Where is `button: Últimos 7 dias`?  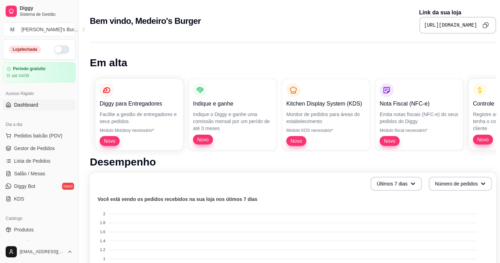
button: Últimos 7 dias is located at coordinates (396, 184).